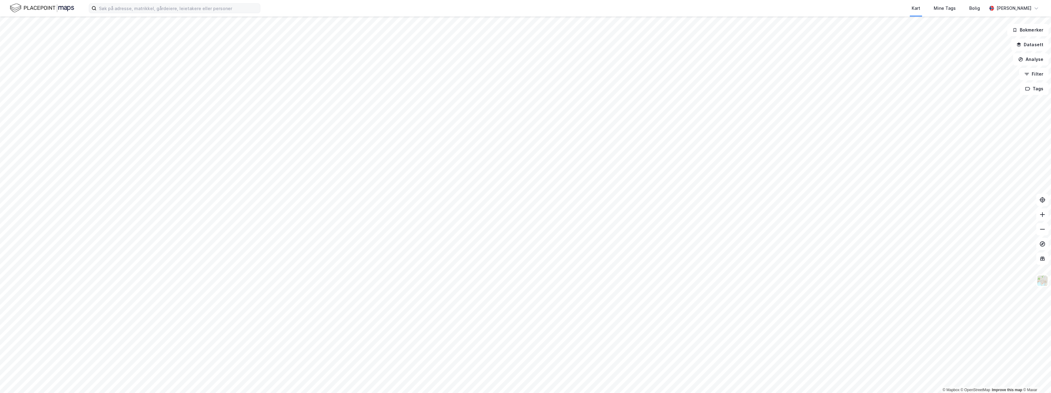  I want to click on button: Bokmerker, so click(1027, 30).